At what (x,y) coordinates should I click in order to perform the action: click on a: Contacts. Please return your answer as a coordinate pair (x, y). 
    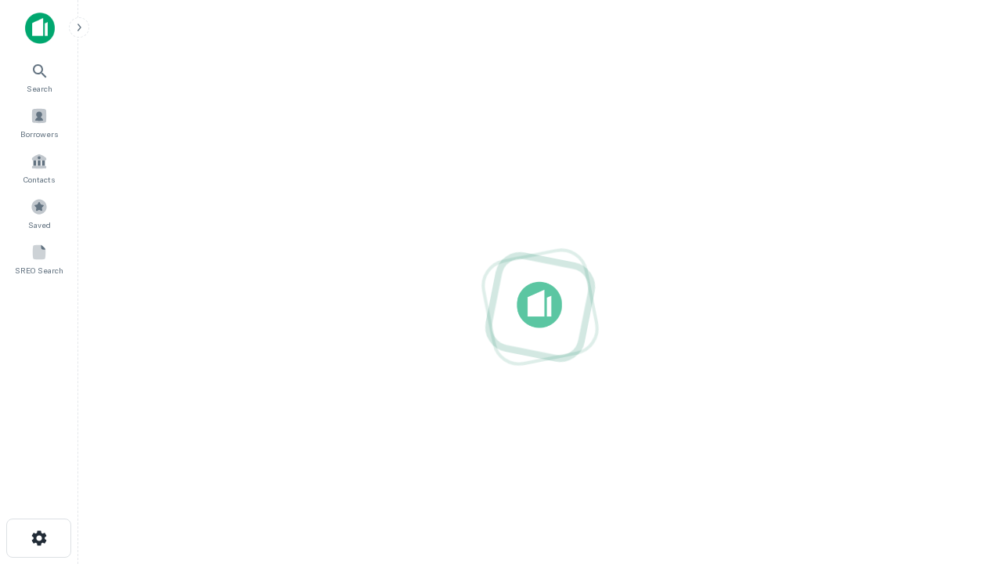
    Looking at the image, I should click on (39, 168).